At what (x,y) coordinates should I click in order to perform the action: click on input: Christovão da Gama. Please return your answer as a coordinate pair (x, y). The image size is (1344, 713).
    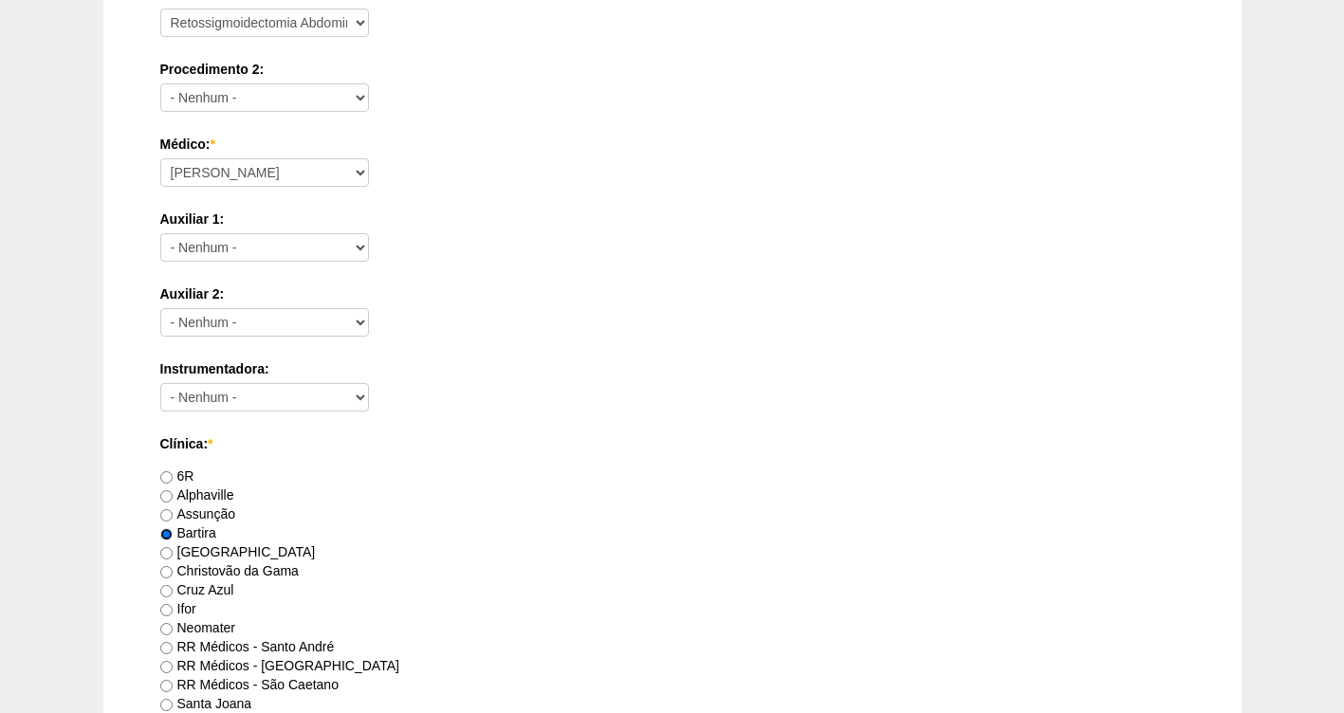
    Looking at the image, I should click on (166, 572).